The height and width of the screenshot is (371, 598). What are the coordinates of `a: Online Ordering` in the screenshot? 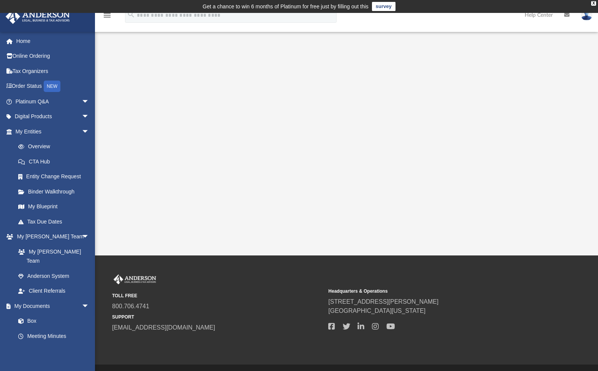 It's located at (53, 56).